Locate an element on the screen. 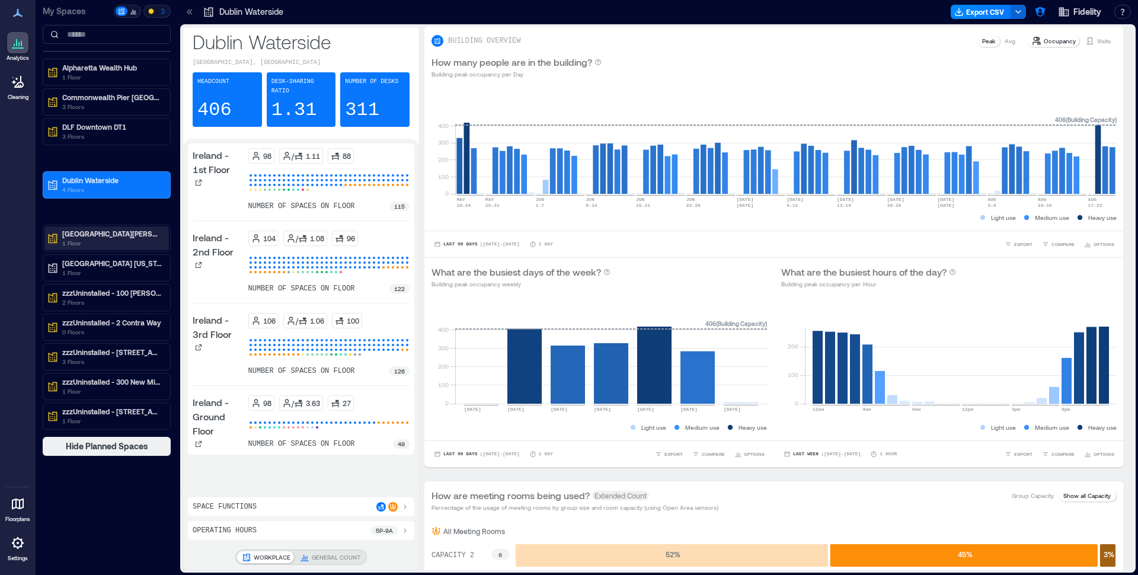 The width and height of the screenshot is (1138, 575). text: 25-31 is located at coordinates (493, 205).